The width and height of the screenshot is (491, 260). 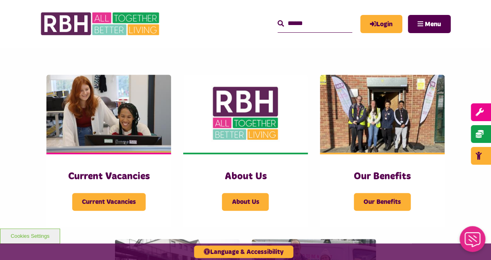 I want to click on a: Our Benefits Our Benefits, so click(x=382, y=150).